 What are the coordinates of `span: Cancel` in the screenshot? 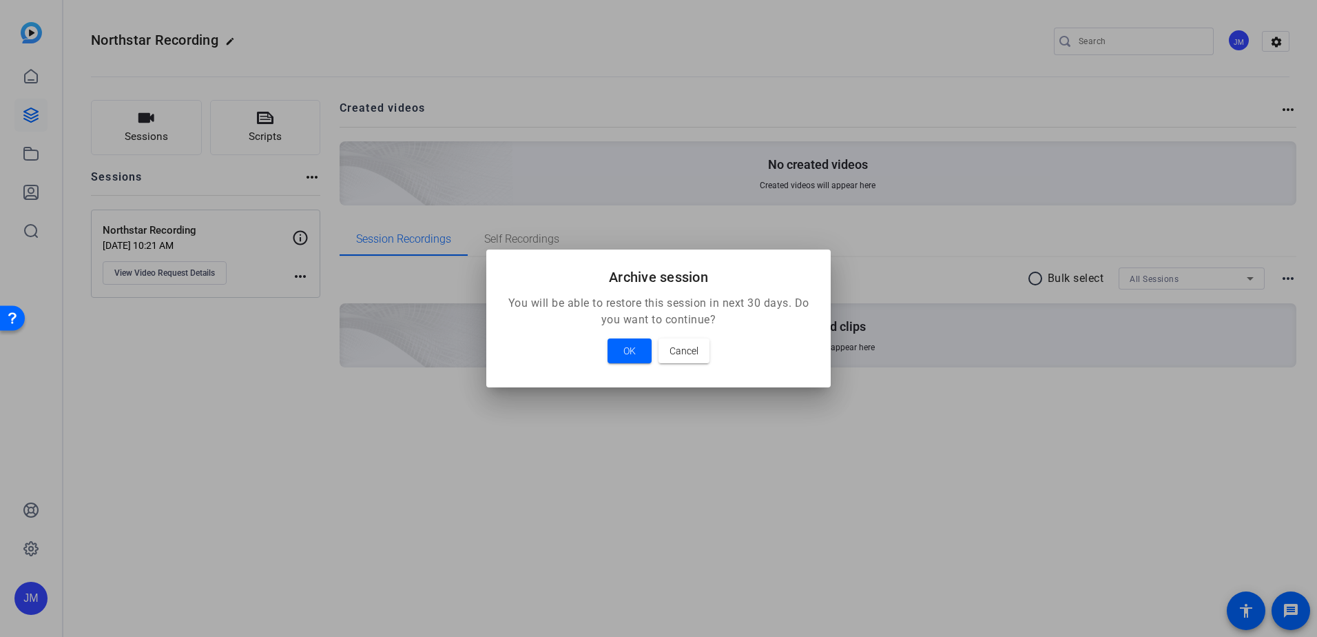 It's located at (684, 351).